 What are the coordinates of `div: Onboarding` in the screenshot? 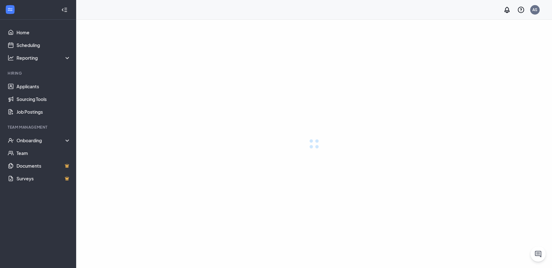 It's located at (44, 140).